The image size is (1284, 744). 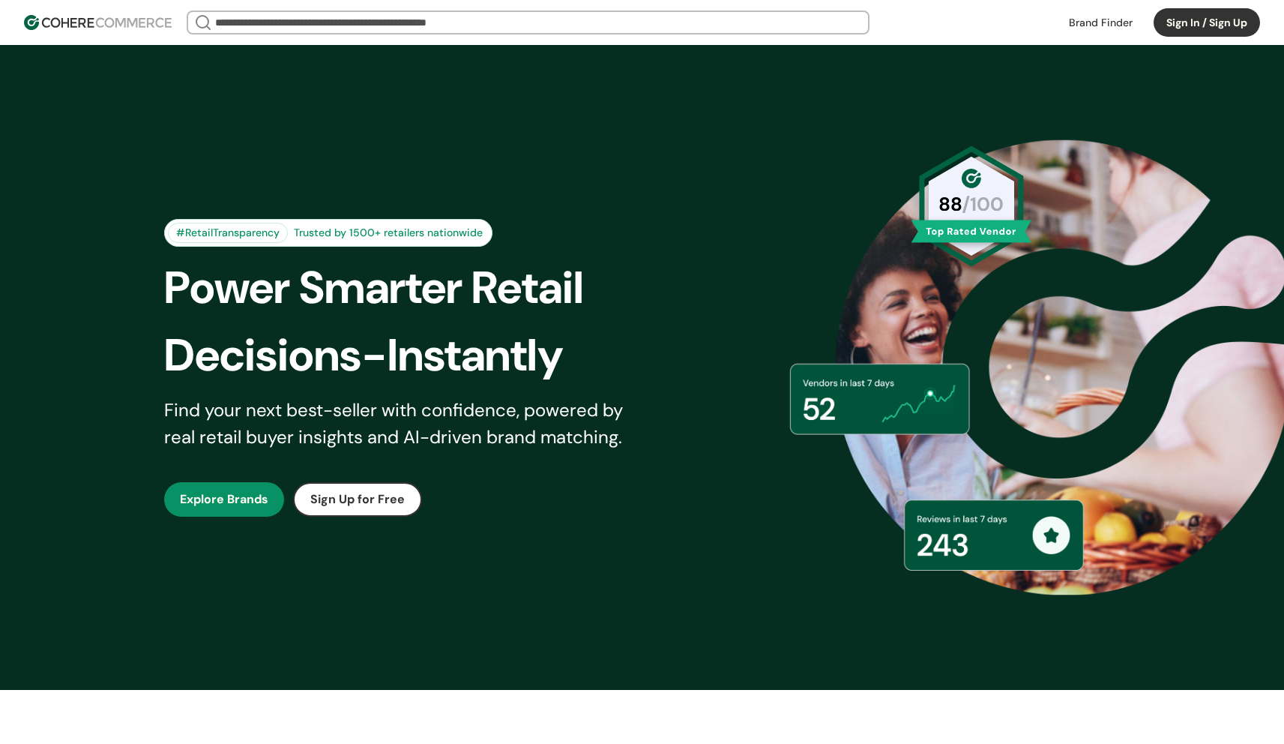 I want to click on div: Trusted by 1500+ retailers nationwide, so click(x=388, y=232).